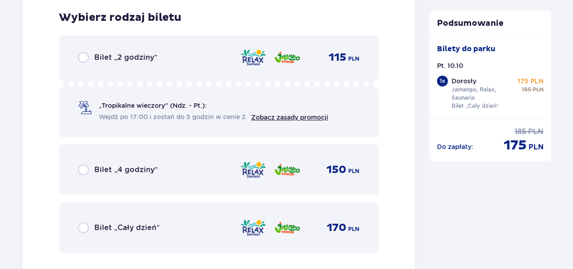  I want to click on span: „Tropikalne wieczory" (Ndz. - Pt.):, so click(153, 106).